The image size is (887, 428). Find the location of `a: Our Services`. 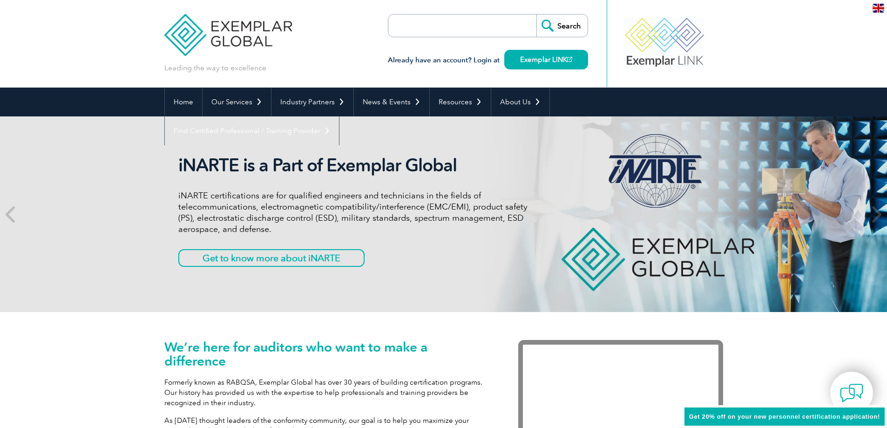

a: Our Services is located at coordinates (237, 102).